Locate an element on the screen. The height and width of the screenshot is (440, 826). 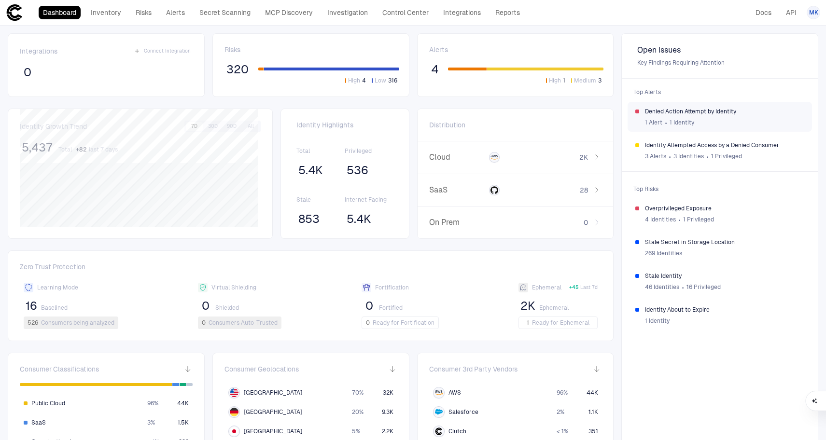
span: 9.3K is located at coordinates (388, 412).